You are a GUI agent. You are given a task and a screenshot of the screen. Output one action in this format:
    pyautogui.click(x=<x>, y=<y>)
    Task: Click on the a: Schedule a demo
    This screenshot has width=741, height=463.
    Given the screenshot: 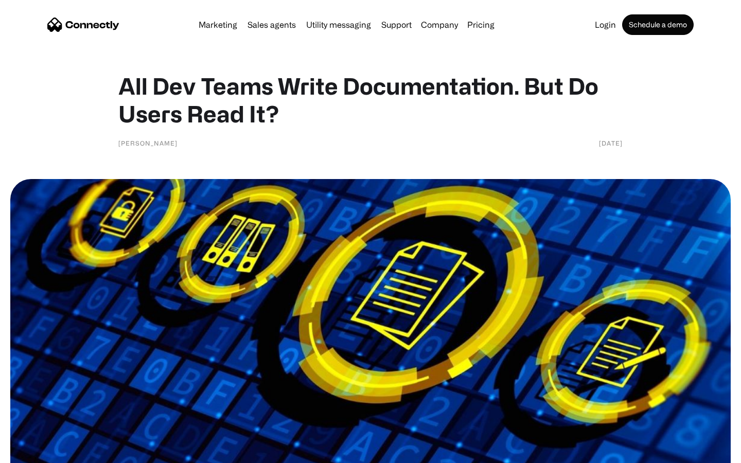 What is the action you would take?
    pyautogui.click(x=658, y=25)
    